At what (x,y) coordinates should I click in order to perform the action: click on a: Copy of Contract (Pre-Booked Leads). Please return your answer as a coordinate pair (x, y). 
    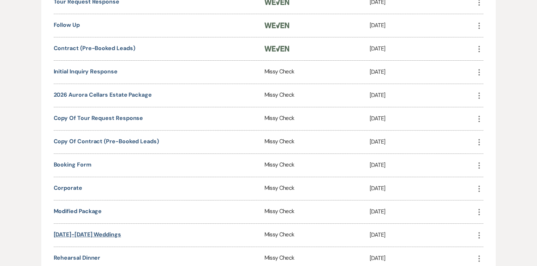
    Looking at the image, I should click on (106, 141).